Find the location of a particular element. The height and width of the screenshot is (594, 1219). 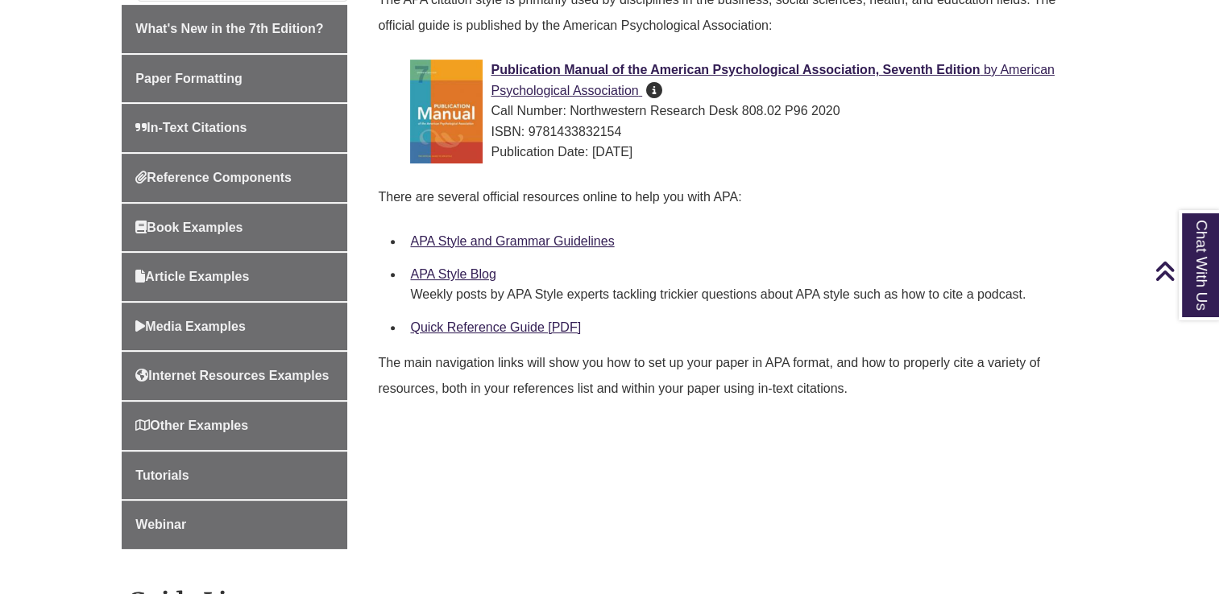

p: The main navigation links will show you how to set up your paper in APA format, and how to proper... is located at coordinates (734, 376).